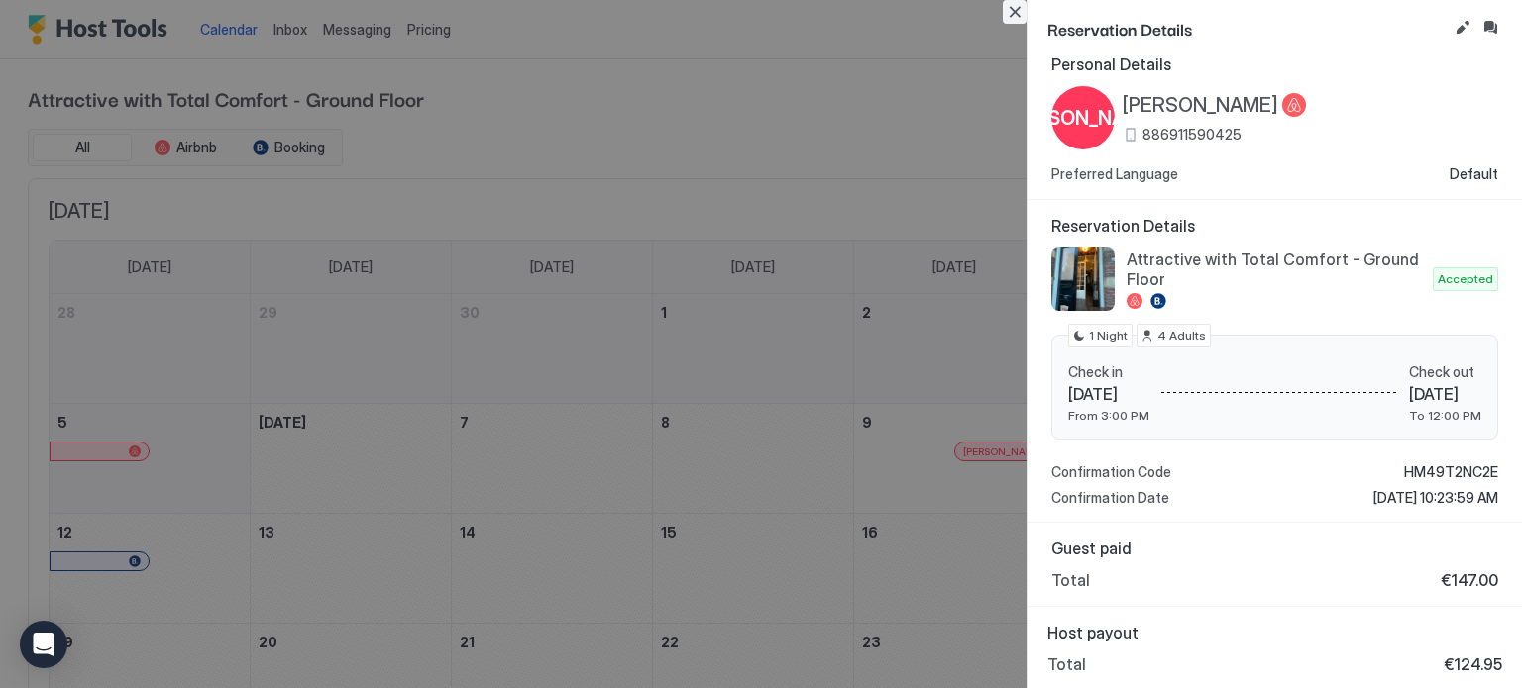 This screenshot has width=1522, height=688. Describe the element at coordinates (1450, 473) in the screenshot. I see `span: HM49T2NC2E` at that location.